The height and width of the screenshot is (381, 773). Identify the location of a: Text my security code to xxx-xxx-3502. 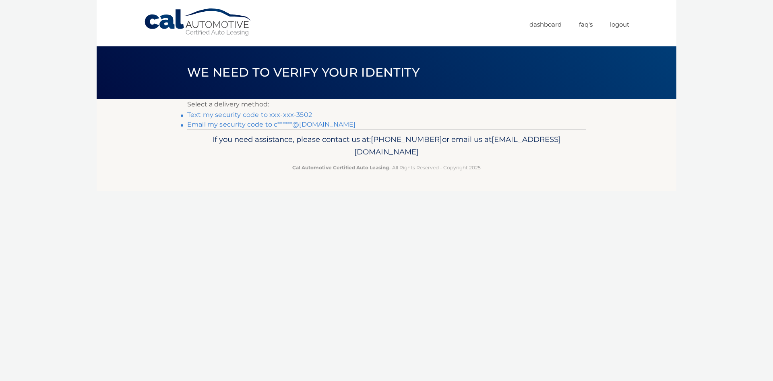
(250, 114).